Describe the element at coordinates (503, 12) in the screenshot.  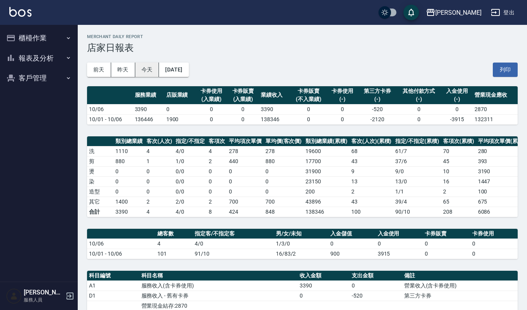
I see `button: 登出` at that location.